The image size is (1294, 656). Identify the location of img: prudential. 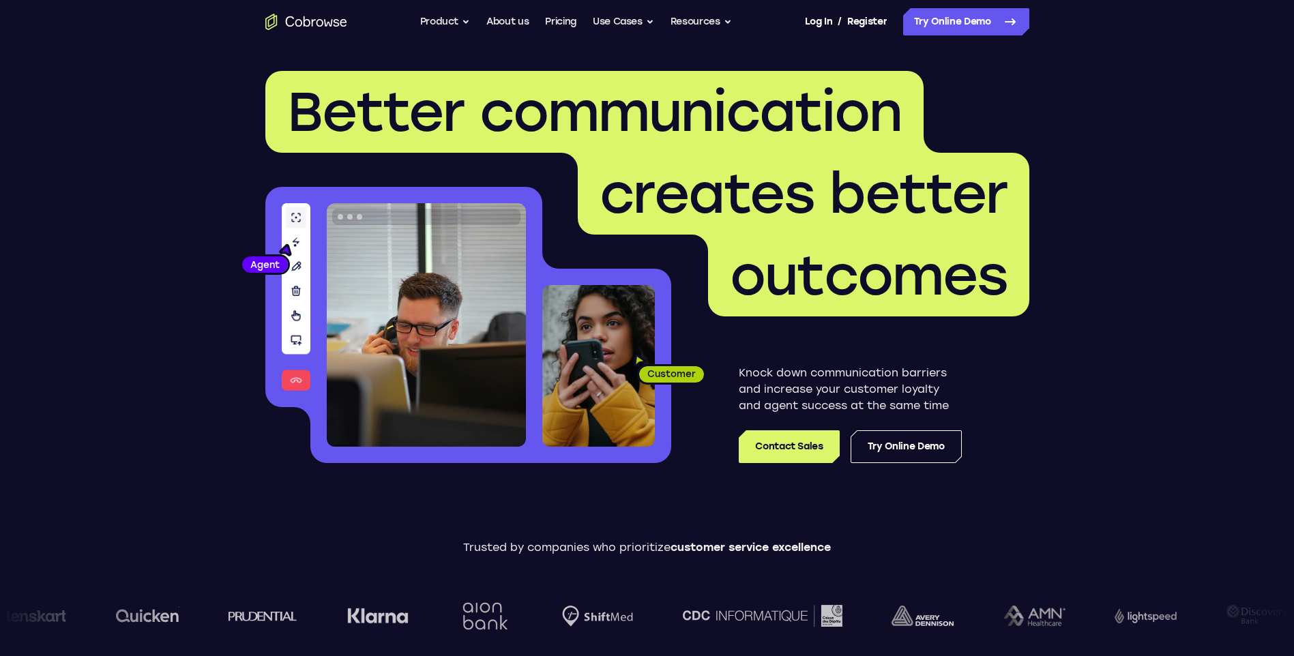
(262, 616).